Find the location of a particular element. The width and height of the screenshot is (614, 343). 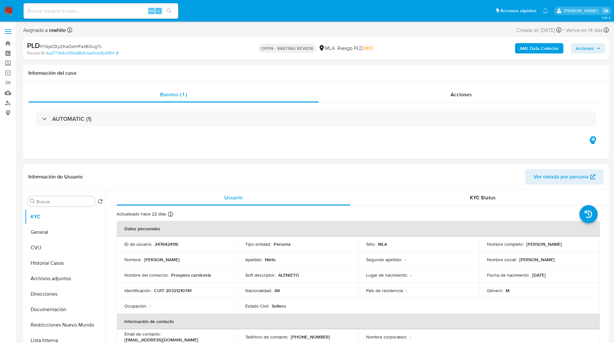

p: Género : is located at coordinates (495, 291).